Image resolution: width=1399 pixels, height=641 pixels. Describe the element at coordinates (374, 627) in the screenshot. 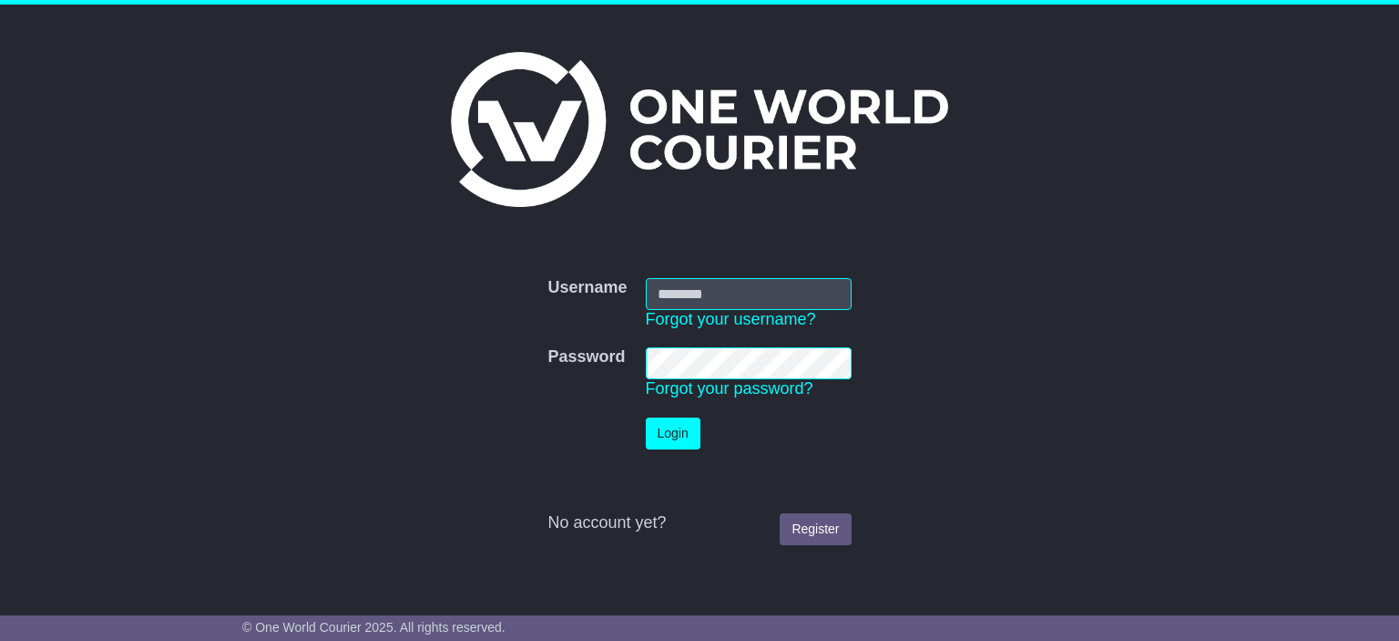

I see `span: © One World Courier 2025. All rights reserved.` at that location.